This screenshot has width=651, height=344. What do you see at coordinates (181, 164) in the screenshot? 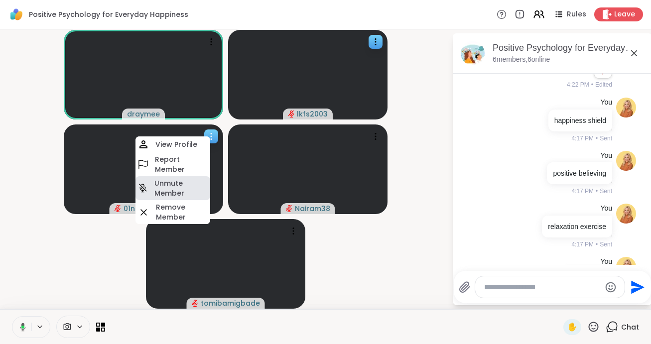
I see `h4: Report Member` at bounding box center [181, 164].